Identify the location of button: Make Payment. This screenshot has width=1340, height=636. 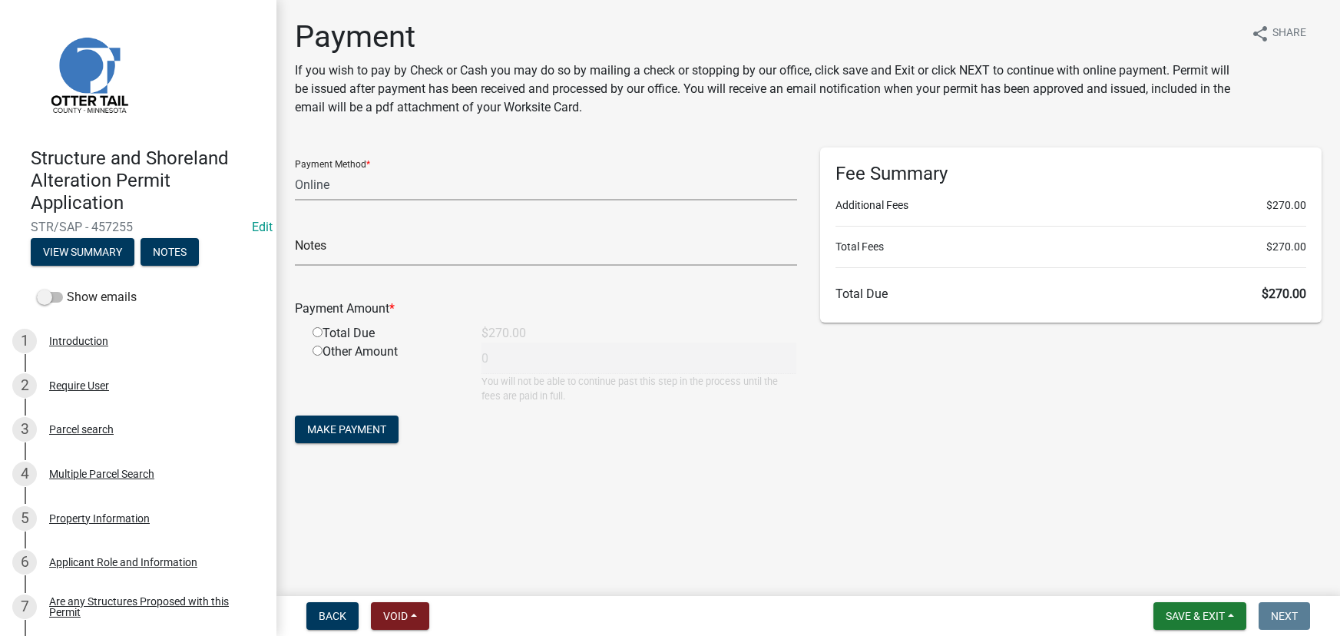
(346, 429).